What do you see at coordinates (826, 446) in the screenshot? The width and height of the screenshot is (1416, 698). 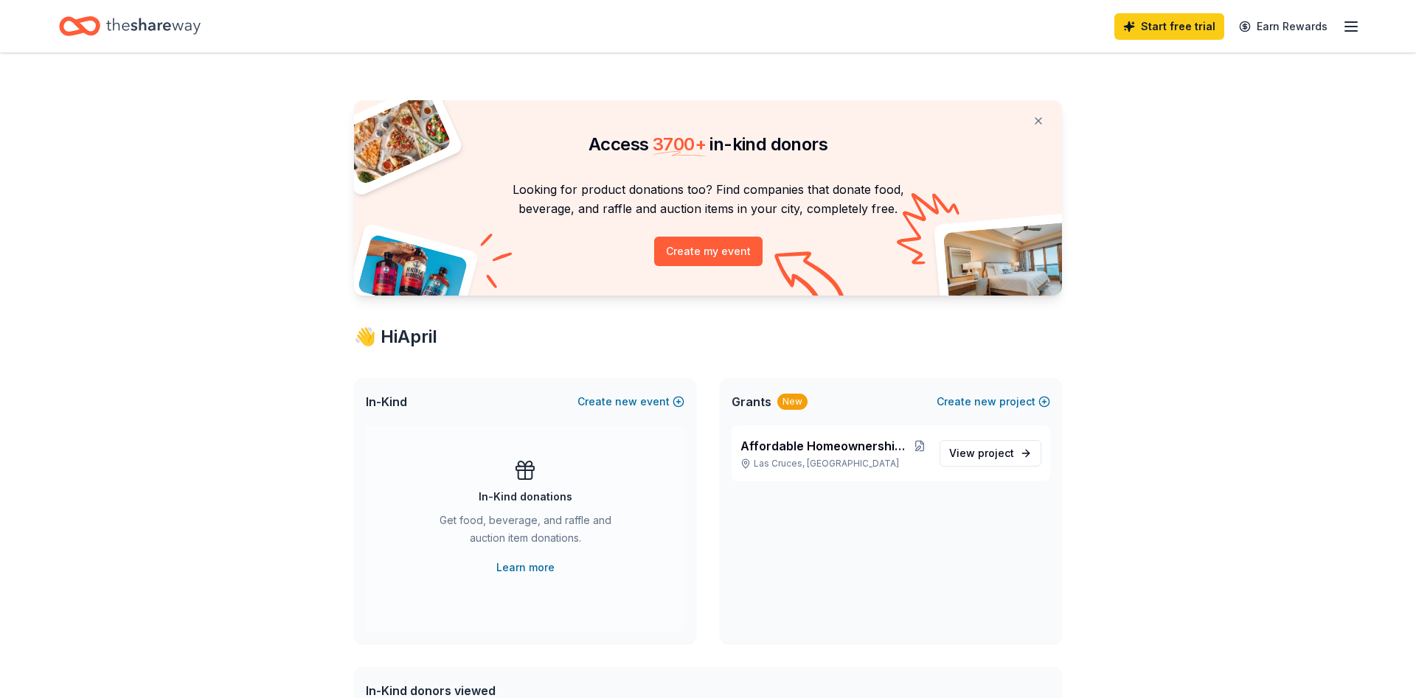 I see `span: Affordable Homeownership/Community Development` at bounding box center [826, 446].